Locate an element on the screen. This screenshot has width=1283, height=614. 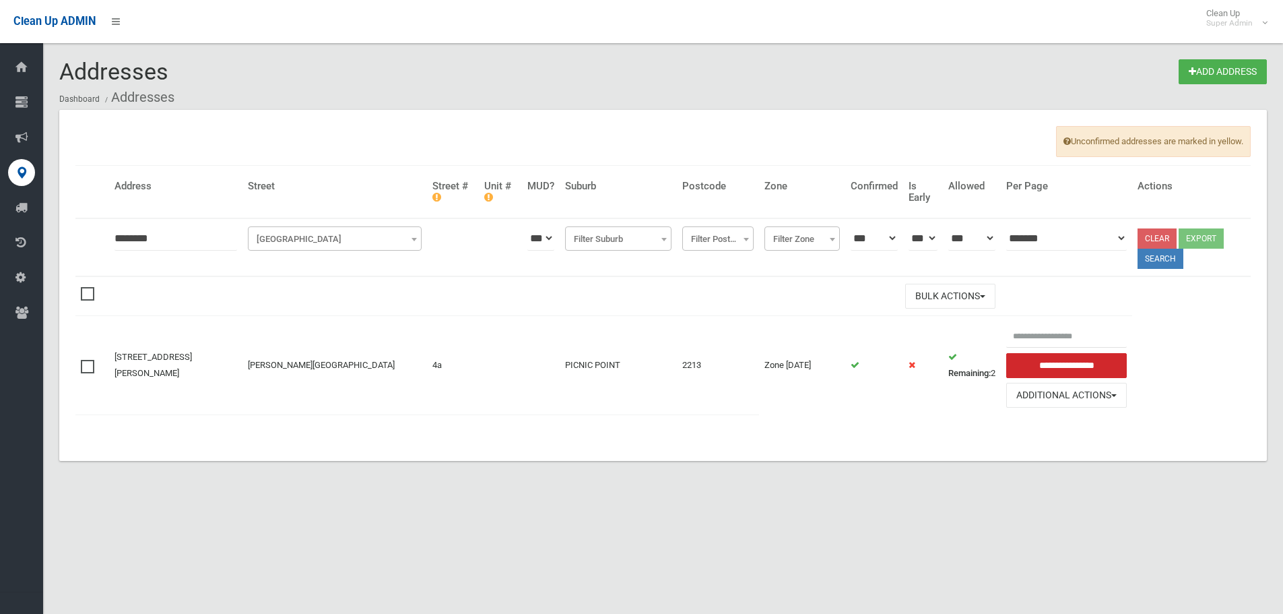
td: PICNIC POINT is located at coordinates (618, 365).